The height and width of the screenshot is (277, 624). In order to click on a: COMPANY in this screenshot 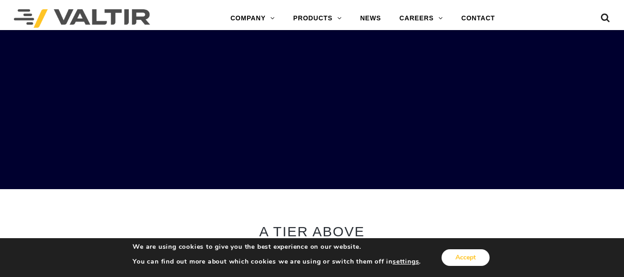, I will do `click(253, 18)`.